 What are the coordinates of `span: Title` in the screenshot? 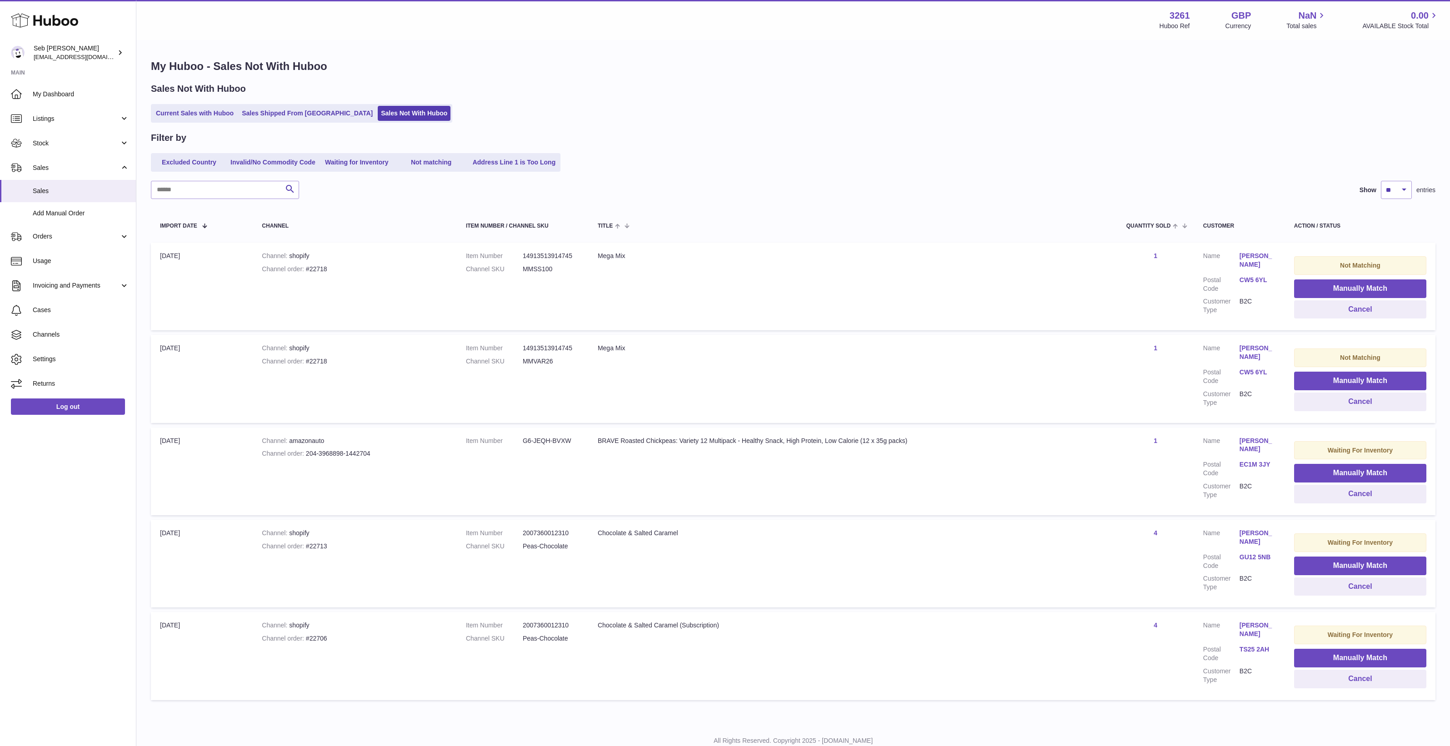 It's located at (605, 226).